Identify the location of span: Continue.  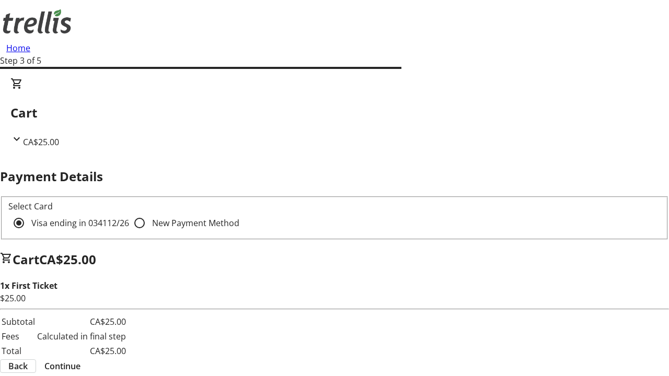
(62, 366).